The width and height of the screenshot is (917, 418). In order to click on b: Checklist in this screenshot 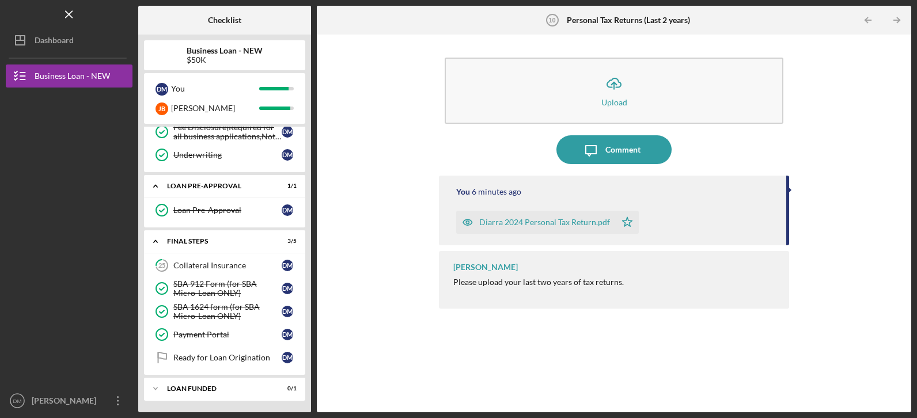, I will do `click(225, 20)`.